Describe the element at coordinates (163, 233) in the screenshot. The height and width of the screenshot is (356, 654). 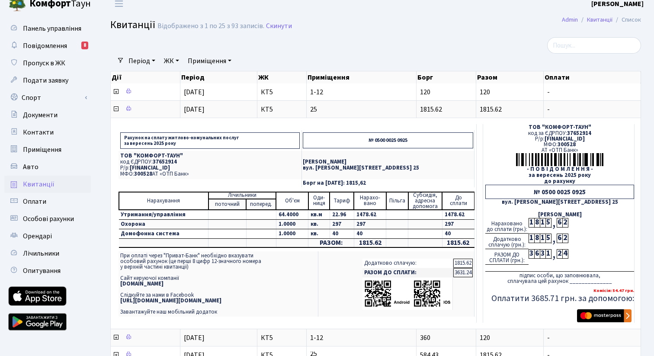
I see `td: Домофонна система` at that location.